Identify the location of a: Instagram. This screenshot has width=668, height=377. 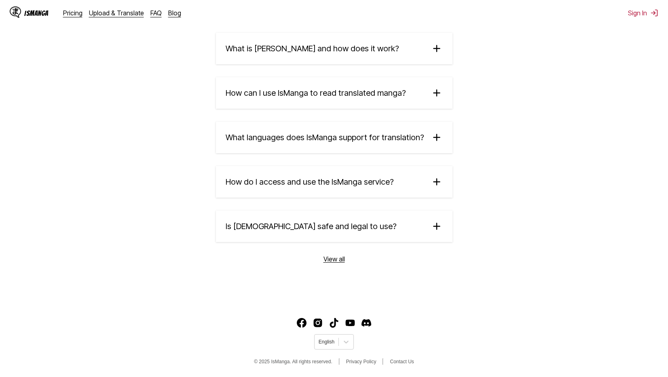
(318, 323).